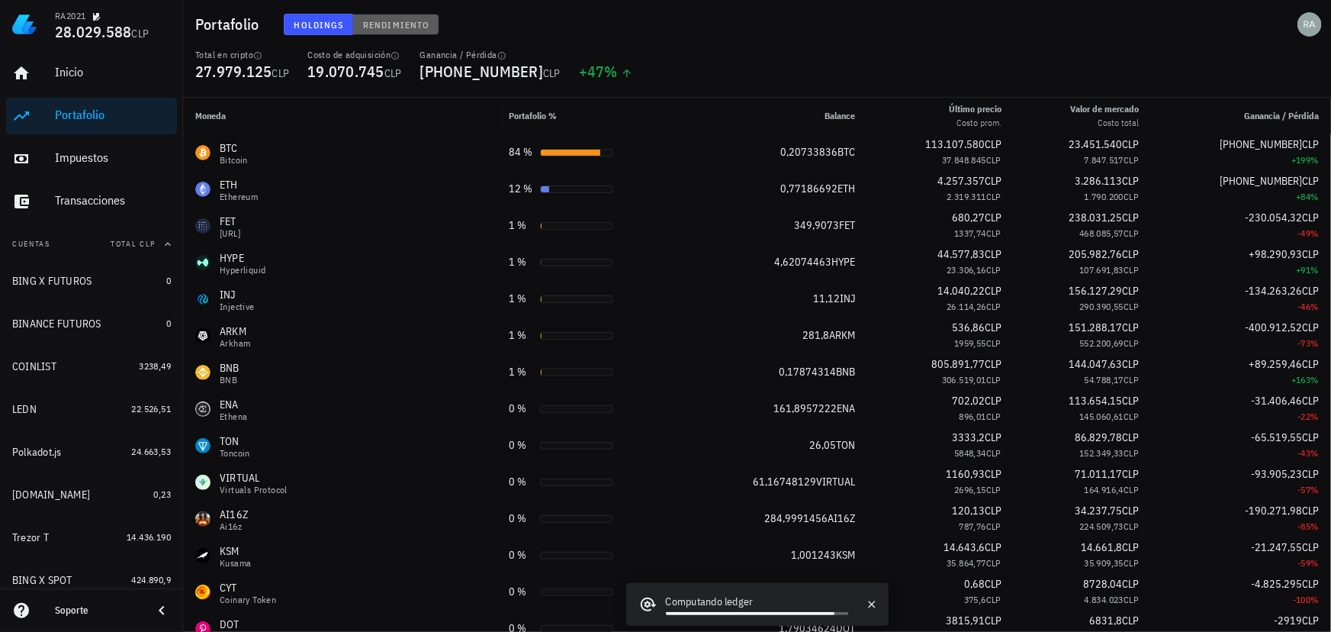 Image resolution: width=1331 pixels, height=632 pixels. I want to click on span: 306.519,01, so click(964, 379).